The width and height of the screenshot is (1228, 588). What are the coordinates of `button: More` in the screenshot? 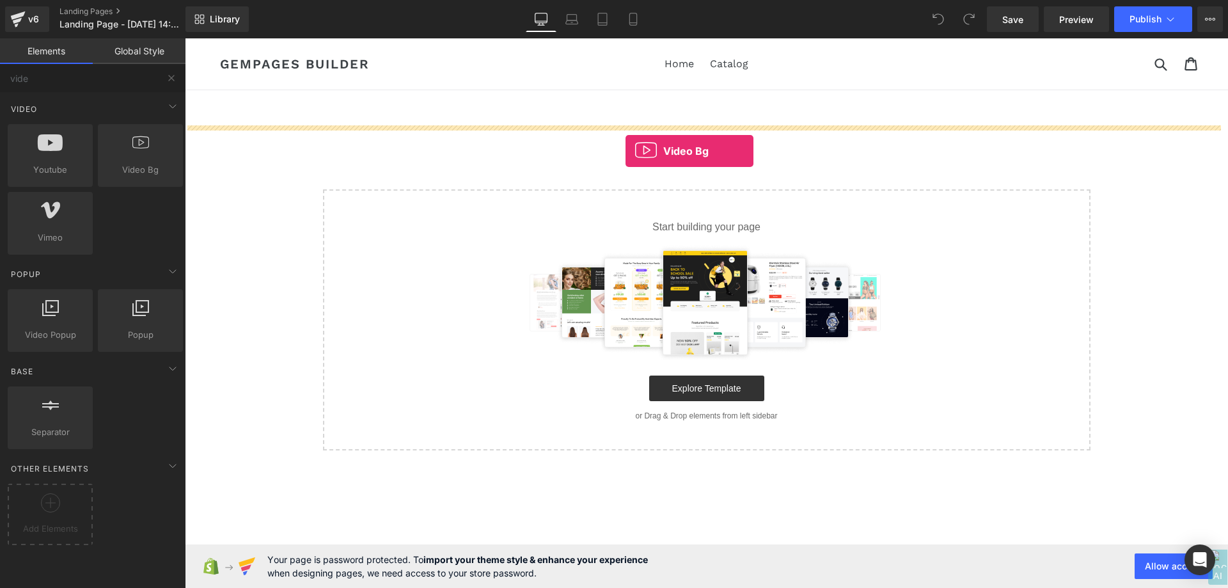 It's located at (1210, 19).